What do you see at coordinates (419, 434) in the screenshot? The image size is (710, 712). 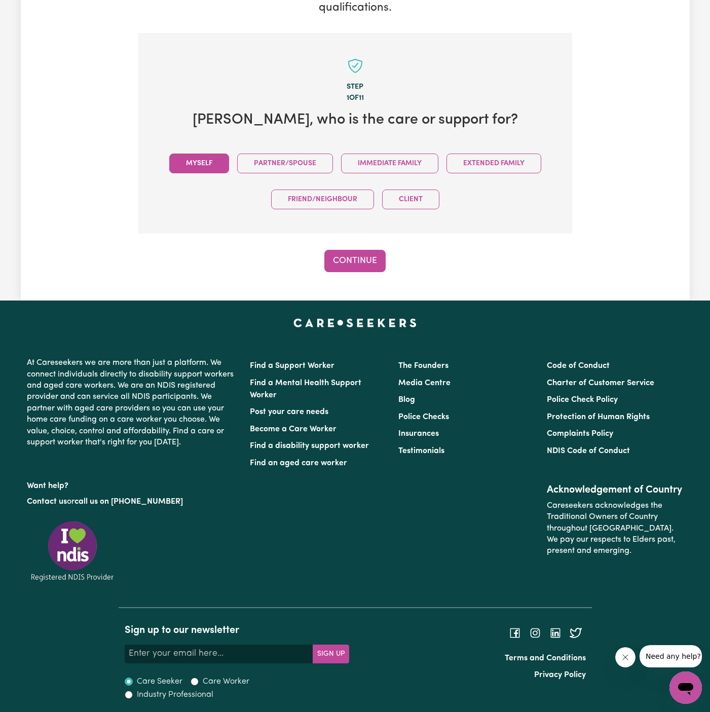 I see `a: Insurances` at bounding box center [419, 434].